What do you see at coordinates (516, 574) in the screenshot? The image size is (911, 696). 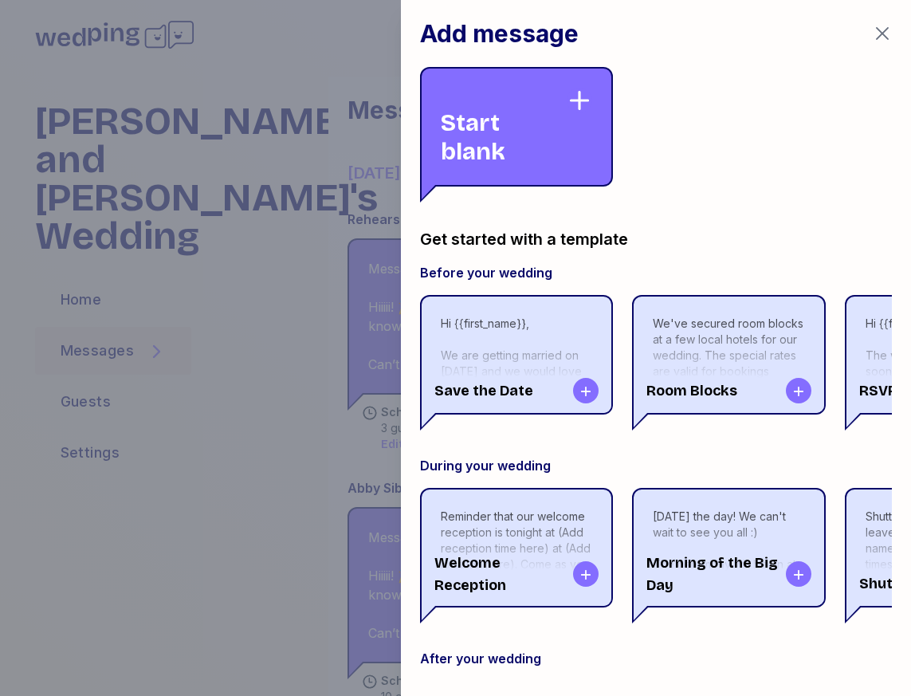 I see `div: Welcome Reception` at bounding box center [516, 574].